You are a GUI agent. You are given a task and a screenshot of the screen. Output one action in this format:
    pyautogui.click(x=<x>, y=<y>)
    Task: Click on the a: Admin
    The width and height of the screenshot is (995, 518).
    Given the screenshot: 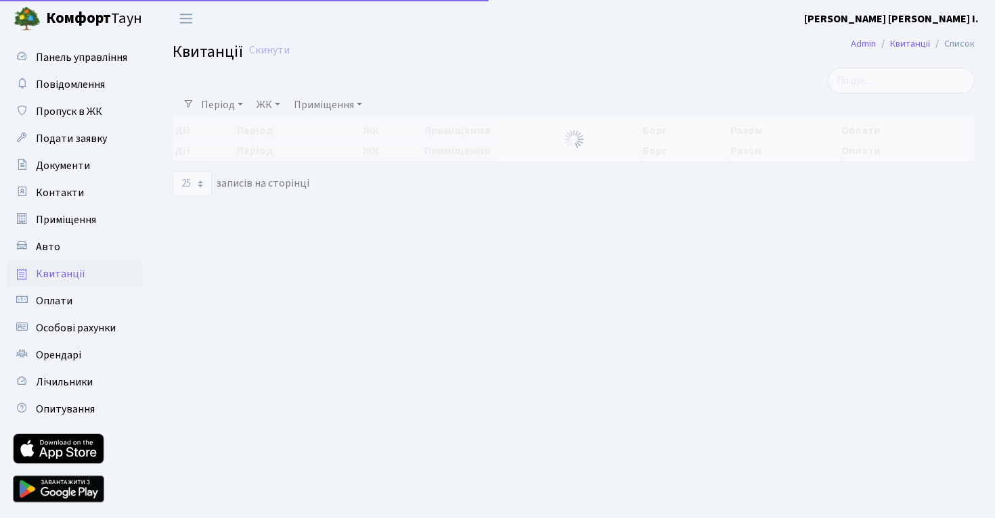 What is the action you would take?
    pyautogui.click(x=863, y=43)
    